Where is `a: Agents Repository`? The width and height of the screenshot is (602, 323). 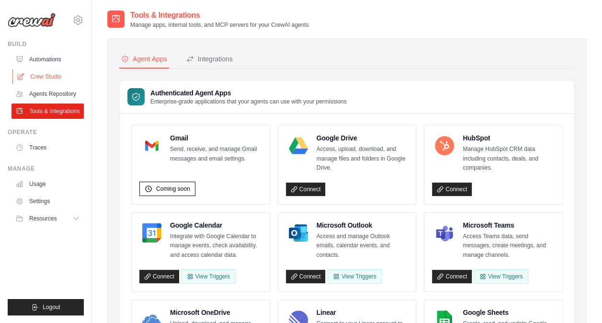 a: Agents Repository is located at coordinates (47, 94).